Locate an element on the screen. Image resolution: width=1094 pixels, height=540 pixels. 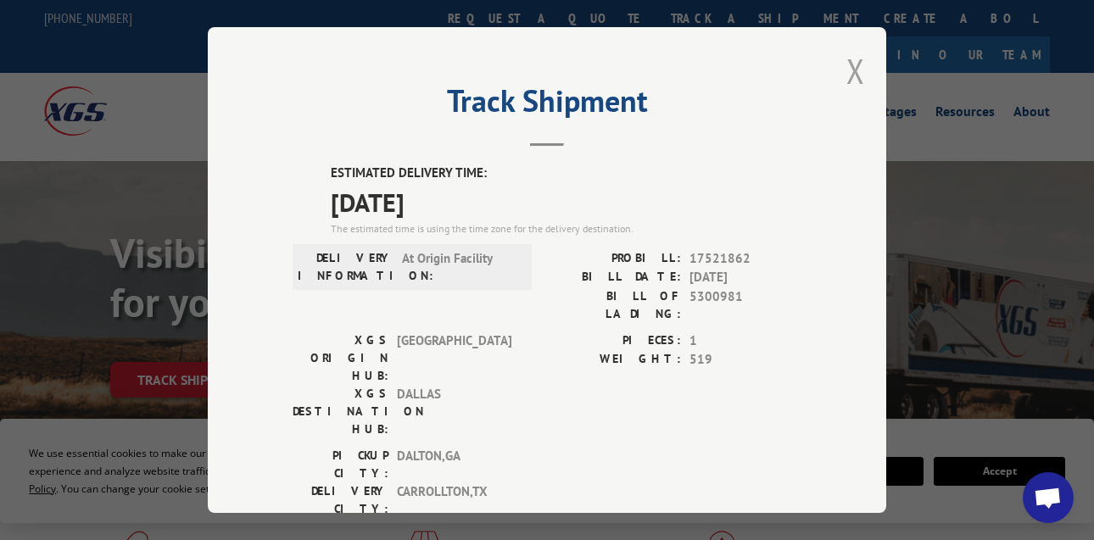
label: PIECES: is located at coordinates (614, 340).